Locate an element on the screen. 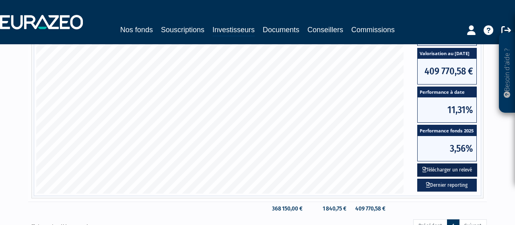 The image size is (515, 225). a: Investisseurs is located at coordinates (233, 30).